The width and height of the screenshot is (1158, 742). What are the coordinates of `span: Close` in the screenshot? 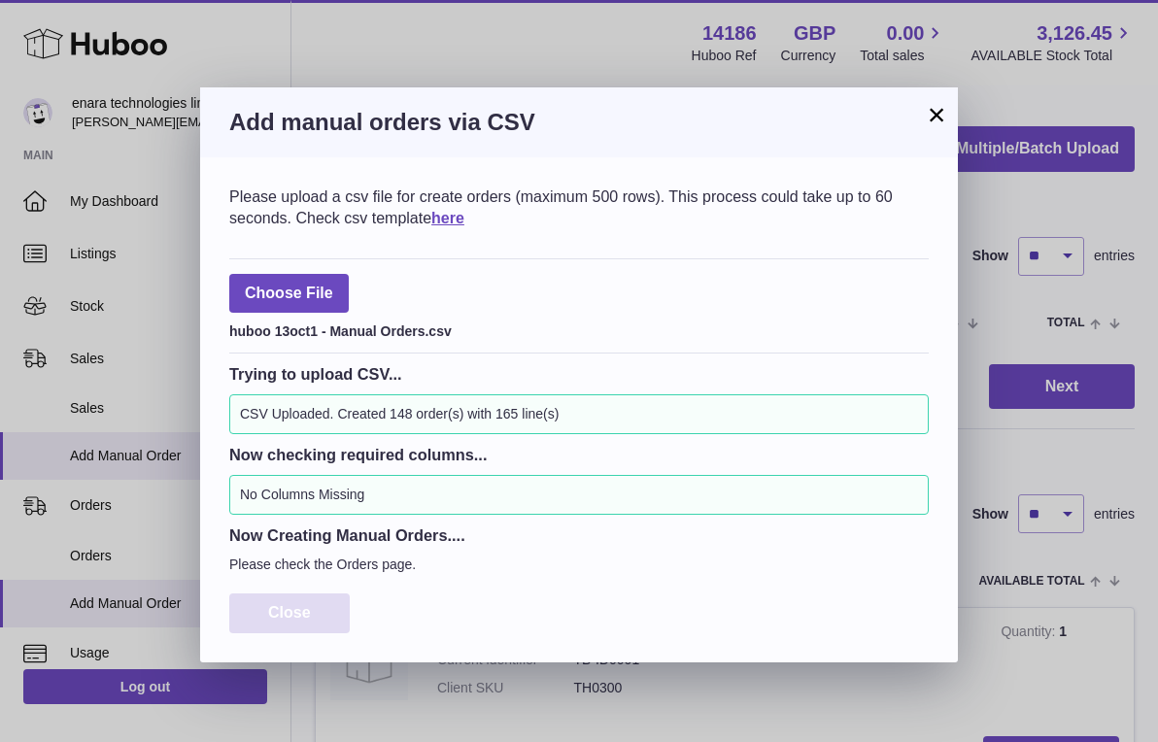 It's located at (290, 612).